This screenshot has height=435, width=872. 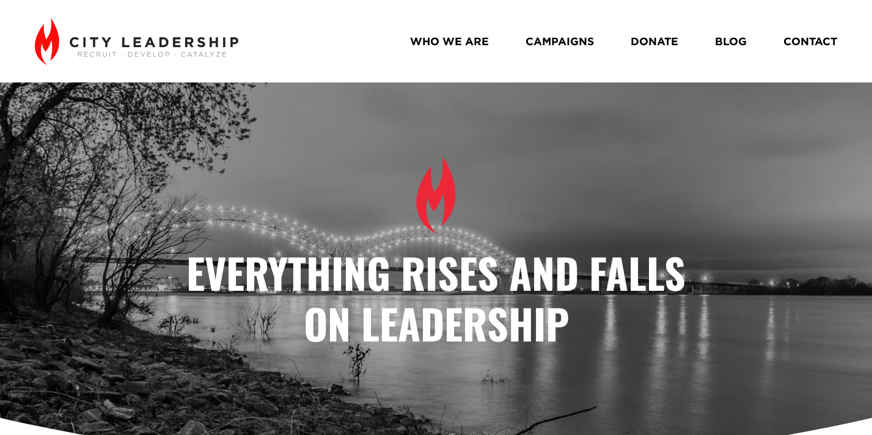 I want to click on strong: Everything Rises and Falls on Leadership, so click(x=441, y=298).